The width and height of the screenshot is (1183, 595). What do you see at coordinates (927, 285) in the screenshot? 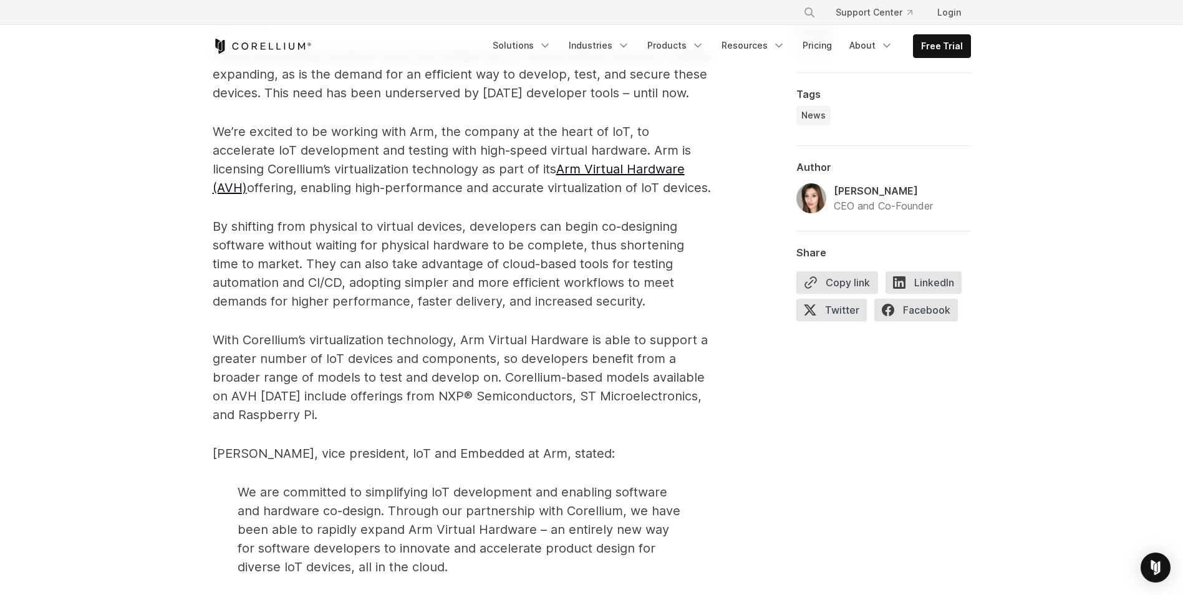
I see `a: LinkedIn` at bounding box center [927, 285].